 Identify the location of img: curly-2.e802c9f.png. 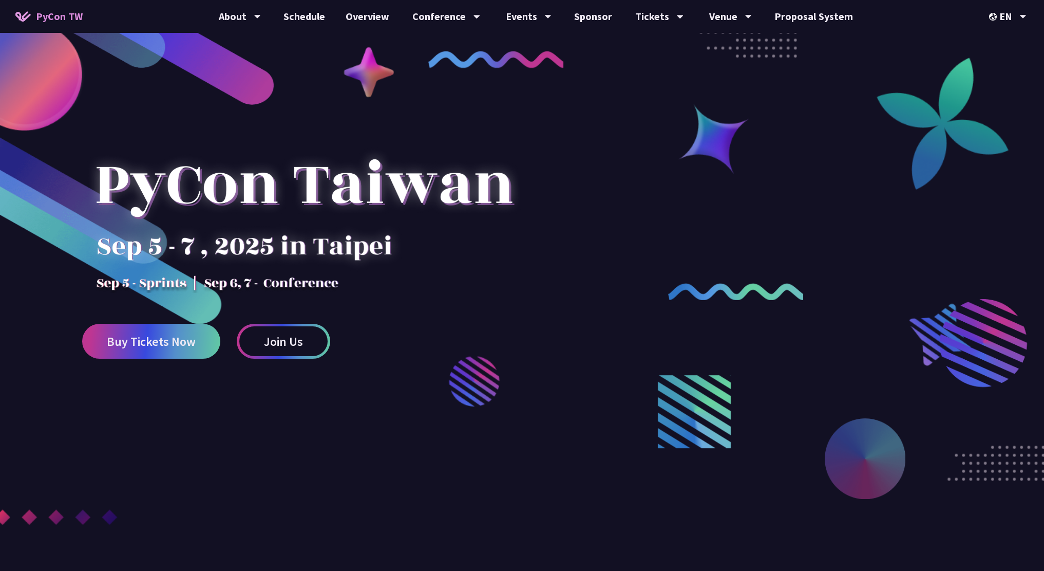
(736, 291).